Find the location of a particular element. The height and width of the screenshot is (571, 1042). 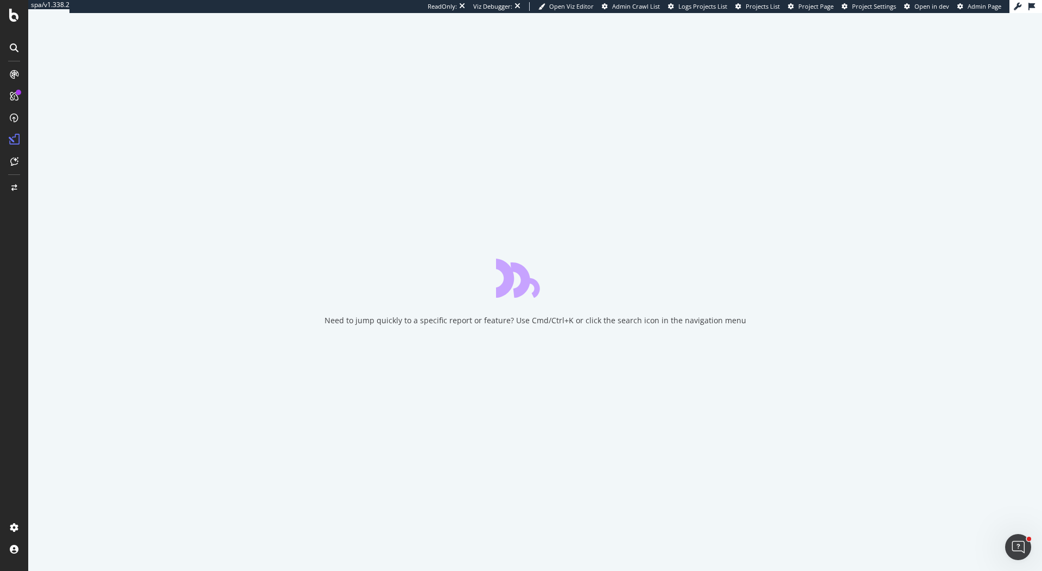

span: Project Settings is located at coordinates (874, 6).